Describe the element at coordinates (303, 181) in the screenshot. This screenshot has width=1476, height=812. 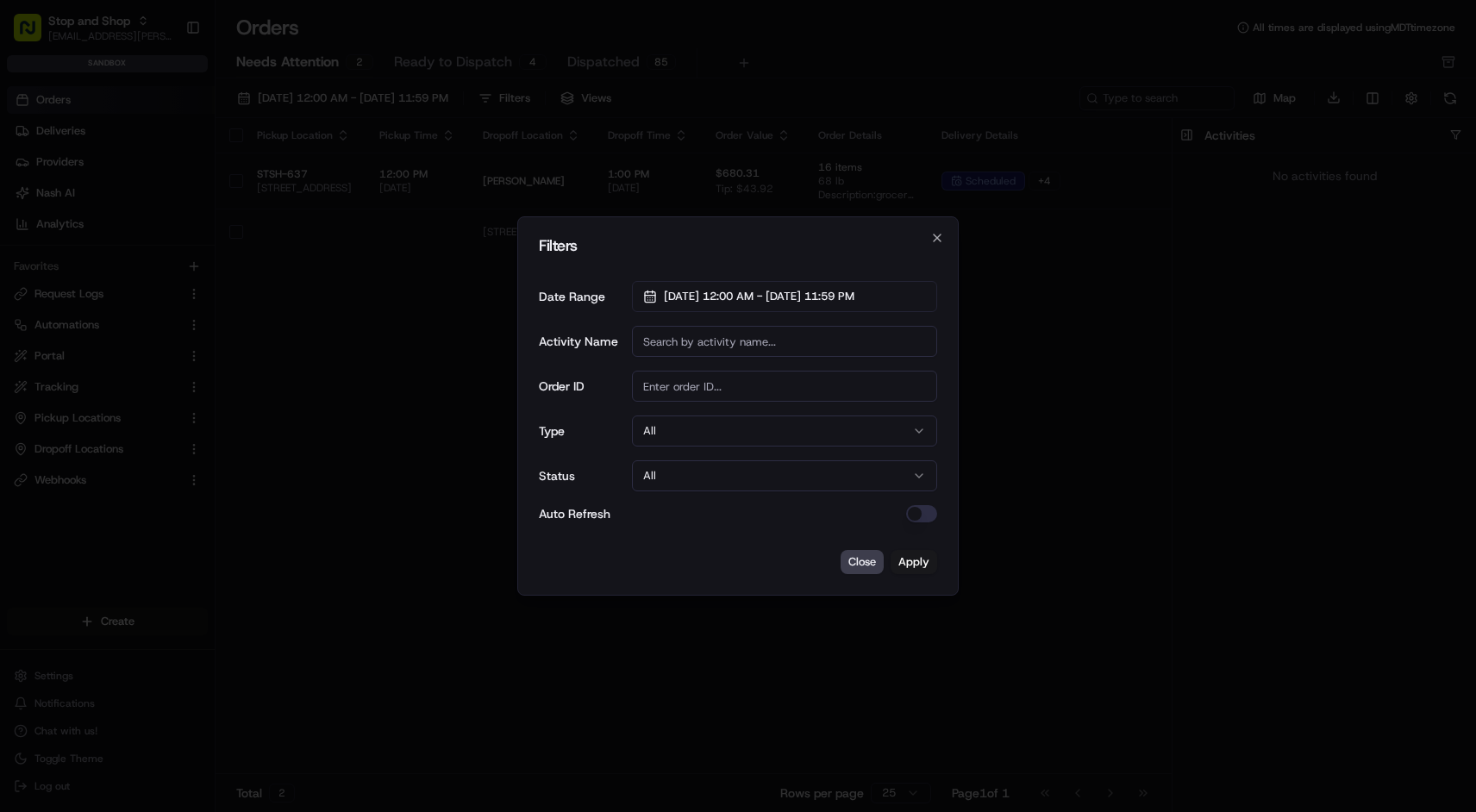
I see `button: Start new chat` at that location.